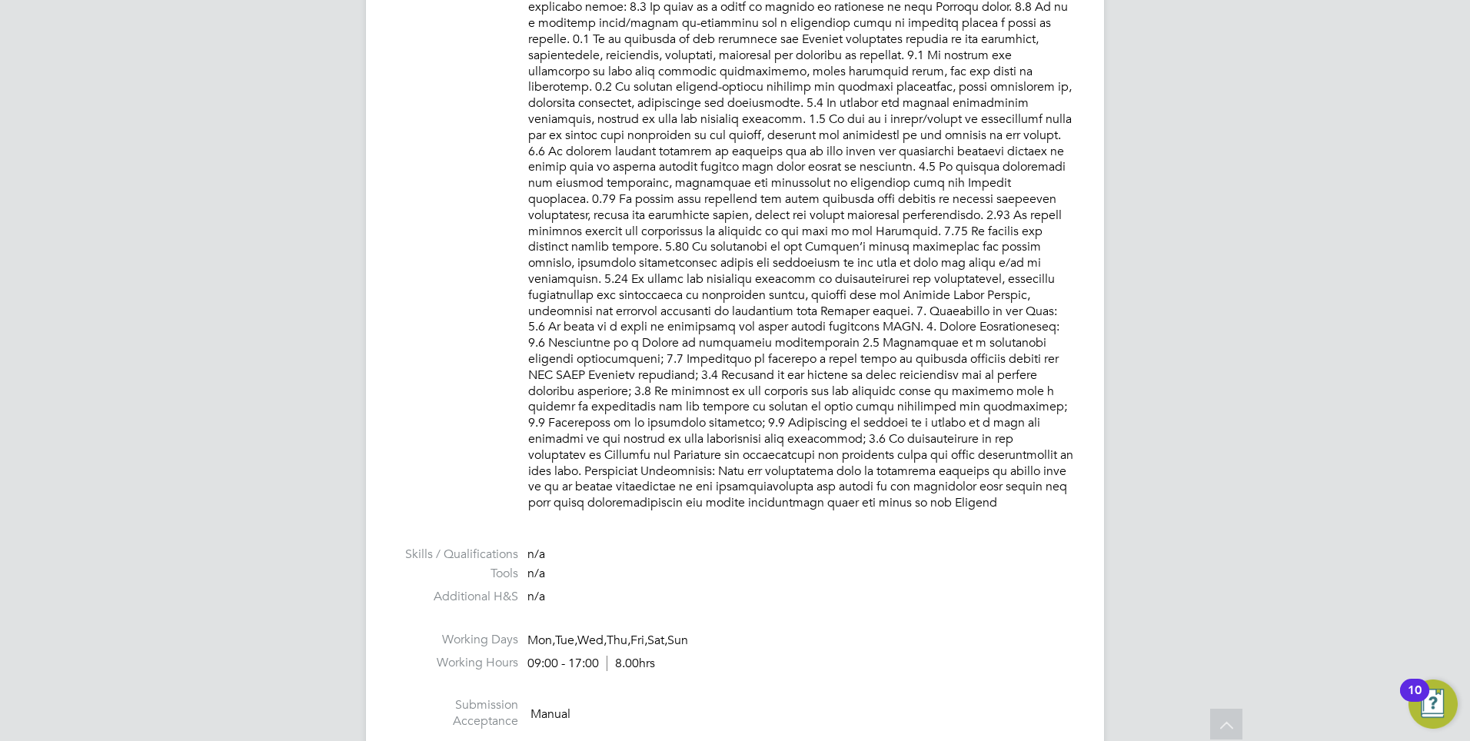  What do you see at coordinates (458, 663) in the screenshot?
I see `label: Working Hours` at bounding box center [458, 663].